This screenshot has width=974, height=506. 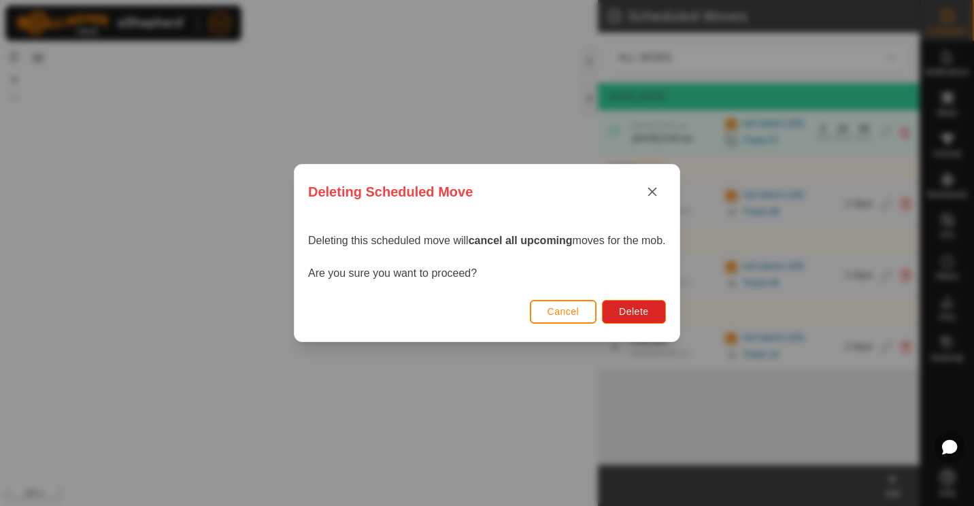 What do you see at coordinates (390, 192) in the screenshot?
I see `span: Deleting Scheduled Move` at bounding box center [390, 192].